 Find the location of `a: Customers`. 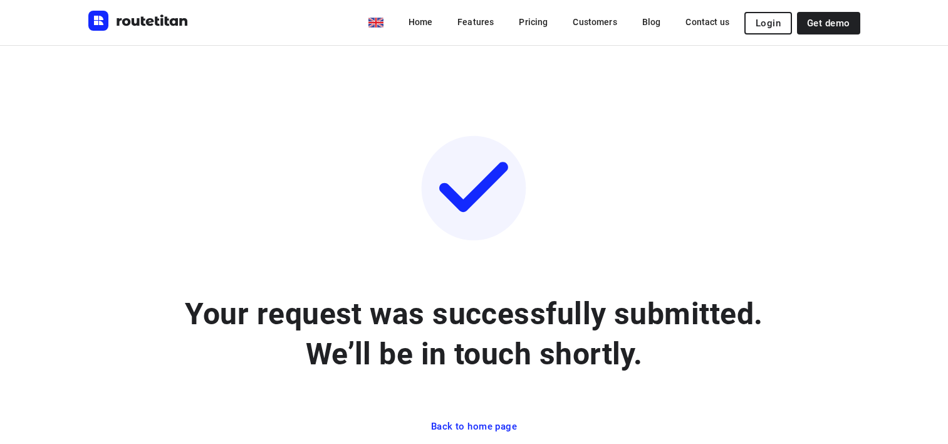

a: Customers is located at coordinates (595, 22).